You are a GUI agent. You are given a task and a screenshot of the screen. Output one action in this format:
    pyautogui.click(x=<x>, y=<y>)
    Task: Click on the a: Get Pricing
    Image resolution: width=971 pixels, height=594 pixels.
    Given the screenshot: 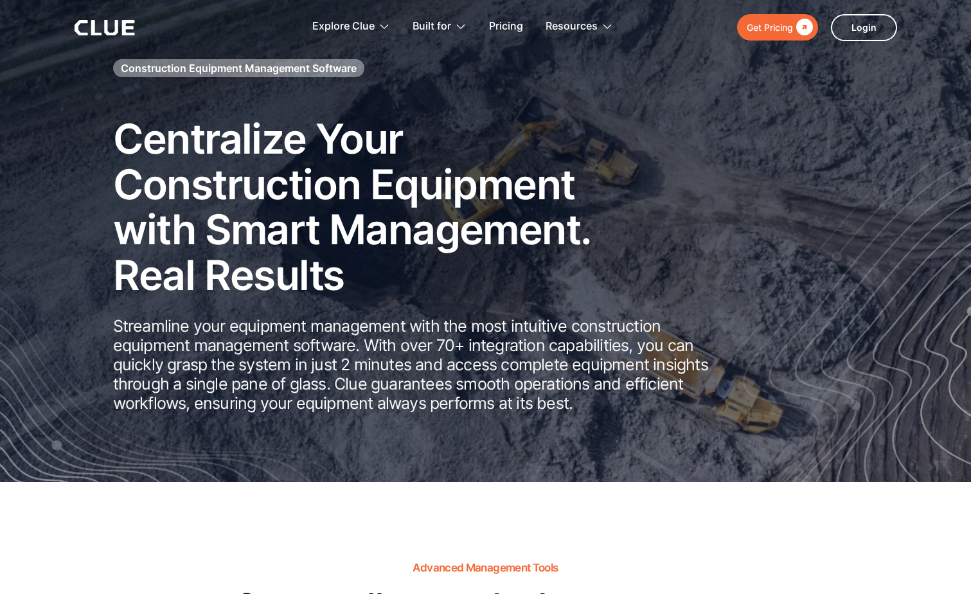 What is the action you would take?
    pyautogui.click(x=778, y=27)
    